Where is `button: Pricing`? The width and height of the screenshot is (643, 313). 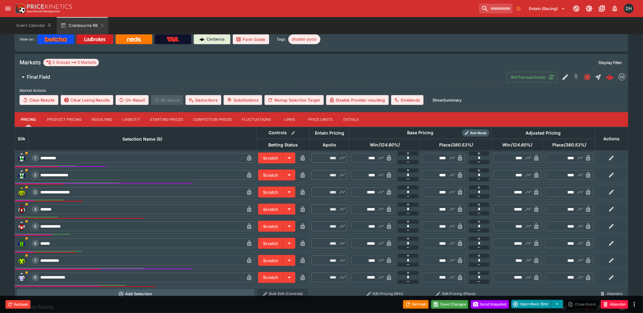
button: Pricing is located at coordinates (28, 120).